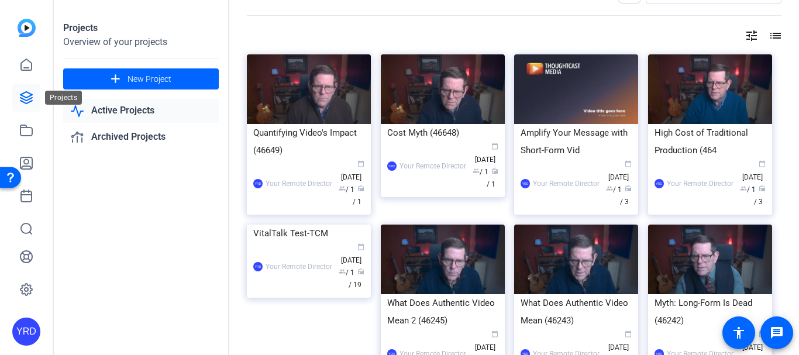 Image resolution: width=799 pixels, height=355 pixels. What do you see at coordinates (443, 312) in the screenshot?
I see `div: What Does Authentic Video Mean 2 (46245)` at bounding box center [443, 312].